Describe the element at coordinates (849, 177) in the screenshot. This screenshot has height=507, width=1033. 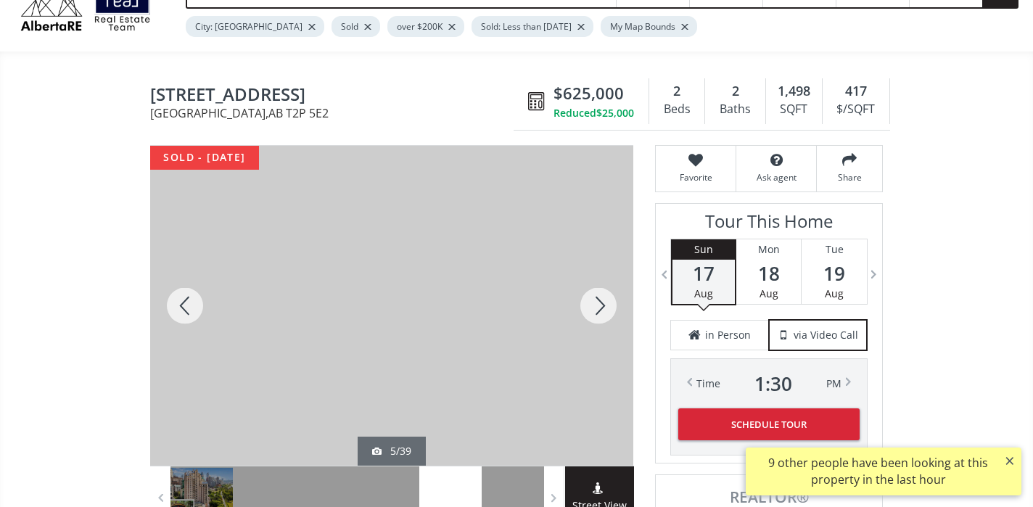
I see `span: Share` at that location.